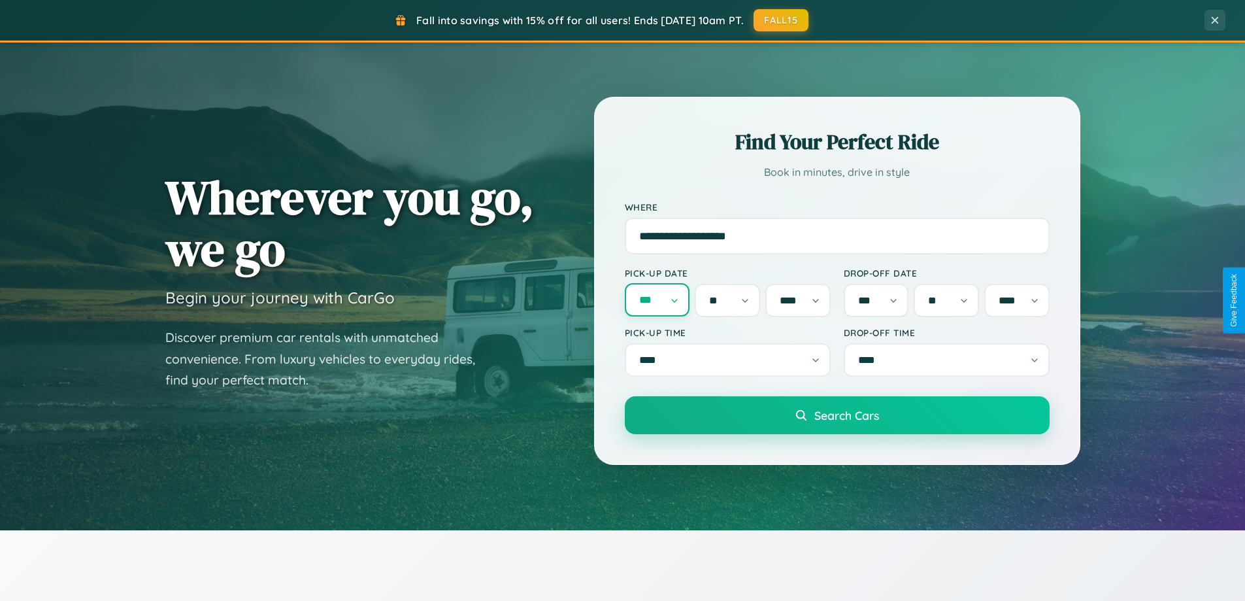 The height and width of the screenshot is (601, 1245). Describe the element at coordinates (727, 332) in the screenshot. I see `label: Pick-up Time` at that location.